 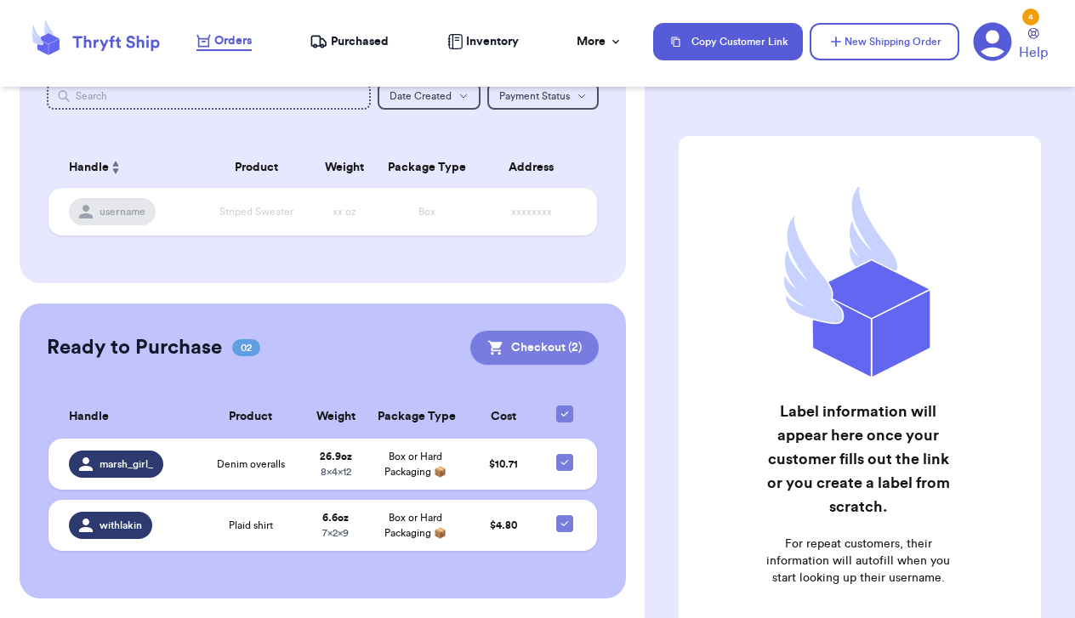 What do you see at coordinates (543, 96) in the screenshot?
I see `button: Payment Status` at bounding box center [543, 96].